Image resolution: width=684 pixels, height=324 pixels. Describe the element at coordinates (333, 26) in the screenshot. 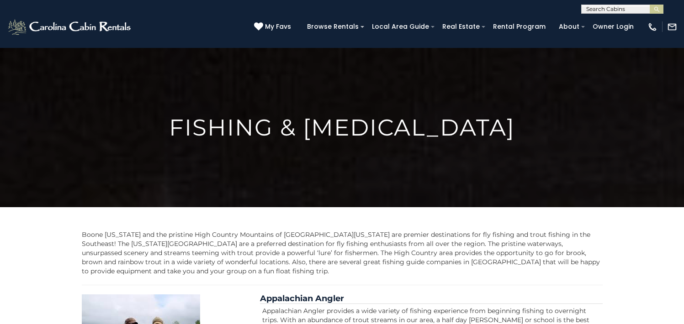

I see `a: Browse Rentals` at that location.